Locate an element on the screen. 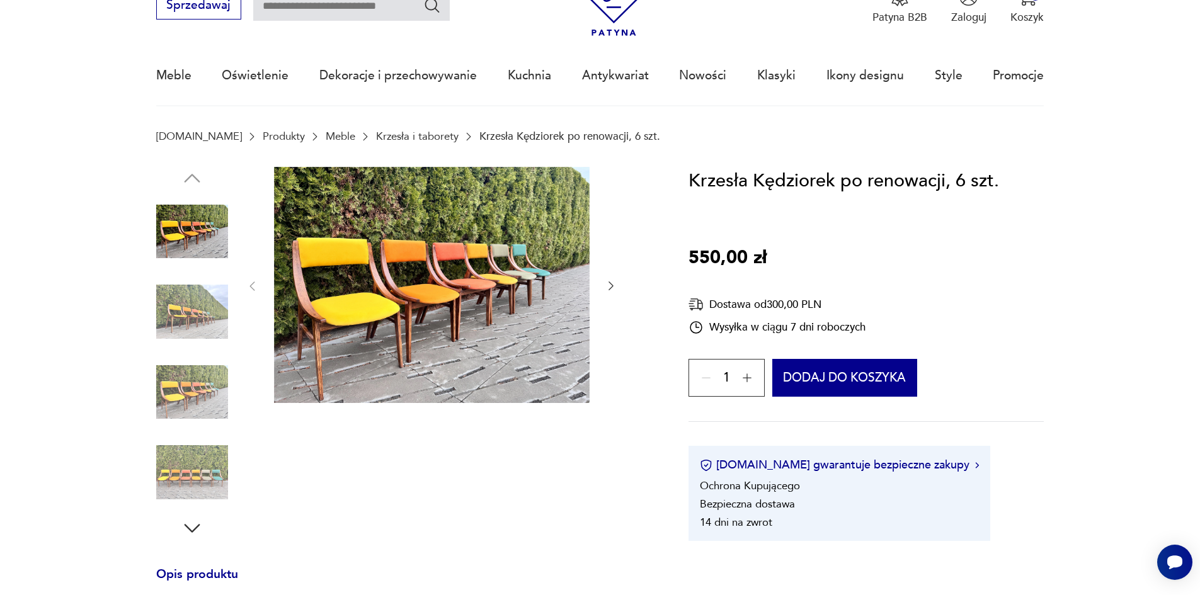  img: Ikona certyfikatu is located at coordinates (706, 466).